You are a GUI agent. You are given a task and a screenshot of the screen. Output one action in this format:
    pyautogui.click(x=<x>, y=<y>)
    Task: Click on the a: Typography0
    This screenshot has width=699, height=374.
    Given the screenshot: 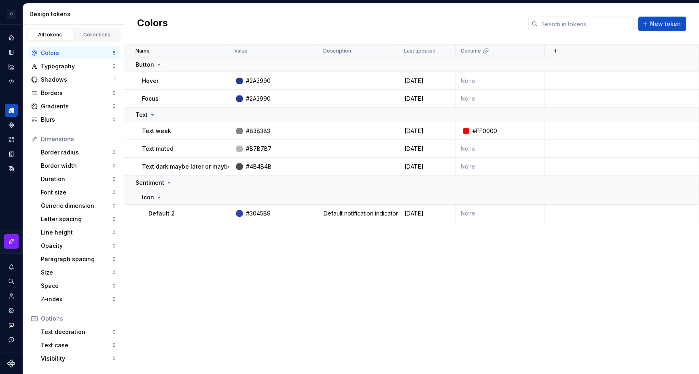 What is the action you would take?
    pyautogui.click(x=73, y=66)
    